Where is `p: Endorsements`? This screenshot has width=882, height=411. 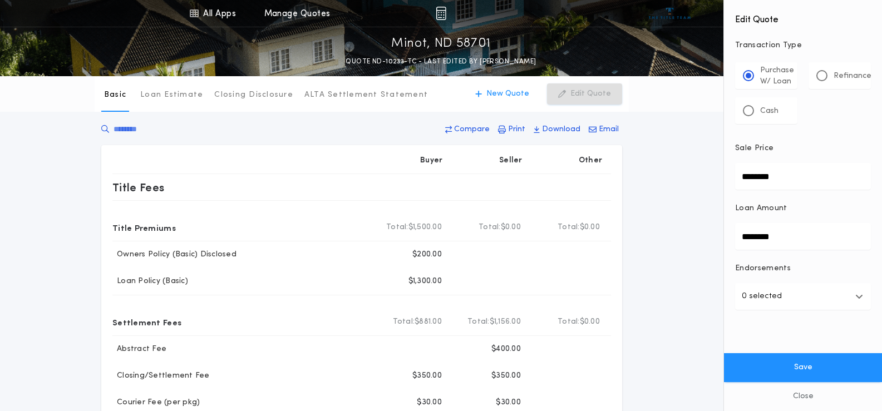
p: Endorsements is located at coordinates (803, 269).